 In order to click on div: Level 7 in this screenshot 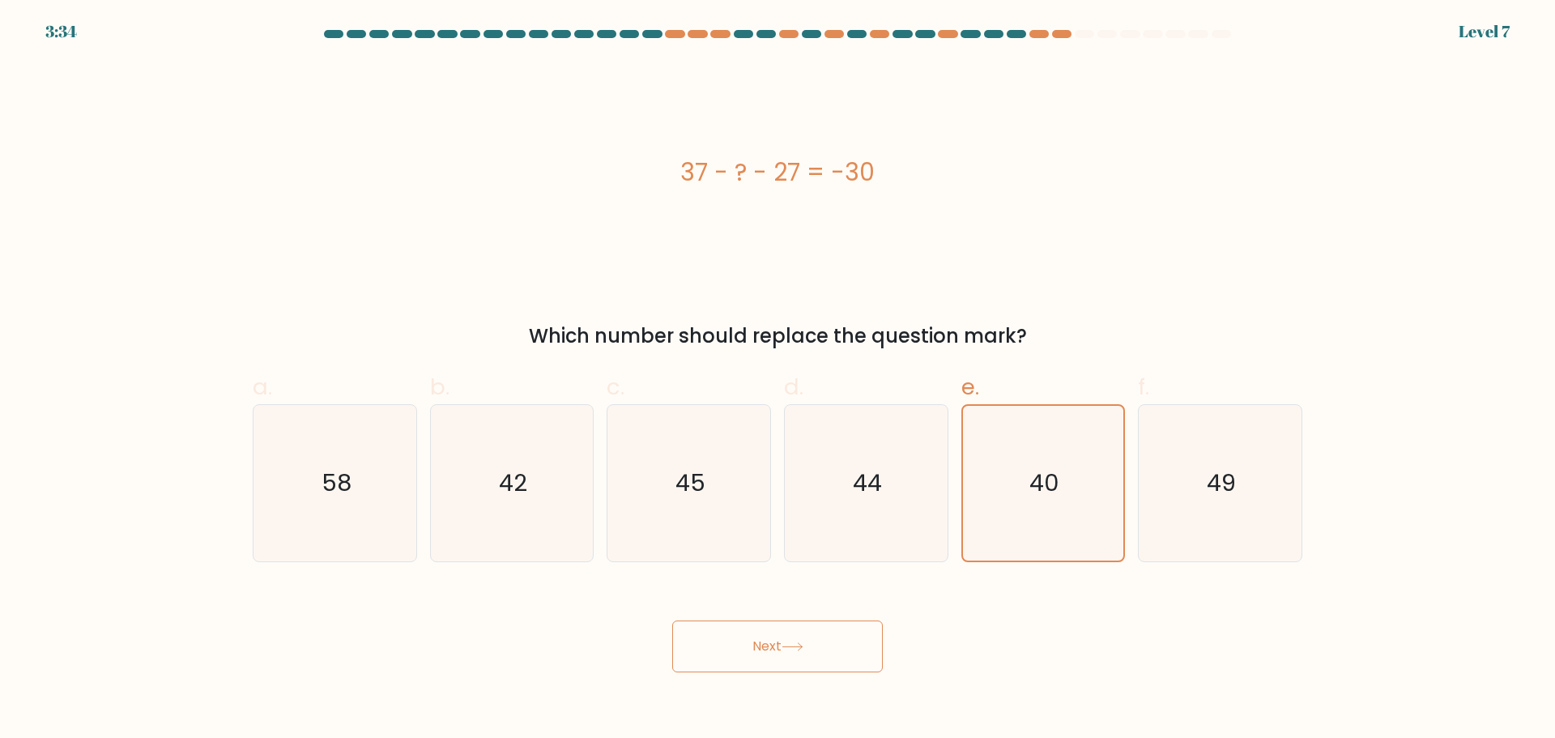, I will do `click(1483, 32)`.